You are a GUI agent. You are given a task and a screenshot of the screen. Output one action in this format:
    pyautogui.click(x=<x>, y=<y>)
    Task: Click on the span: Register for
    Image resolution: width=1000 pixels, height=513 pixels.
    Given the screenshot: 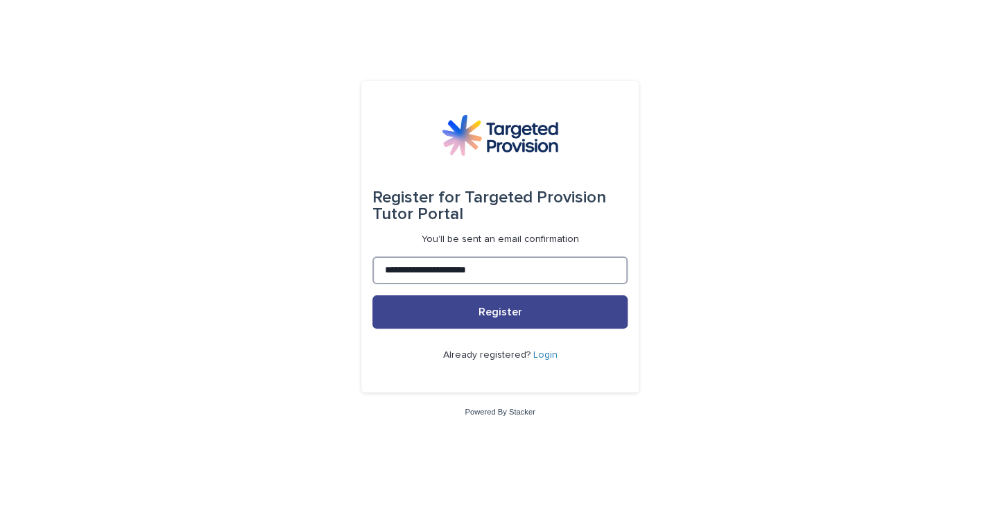 What is the action you would take?
    pyautogui.click(x=416, y=198)
    